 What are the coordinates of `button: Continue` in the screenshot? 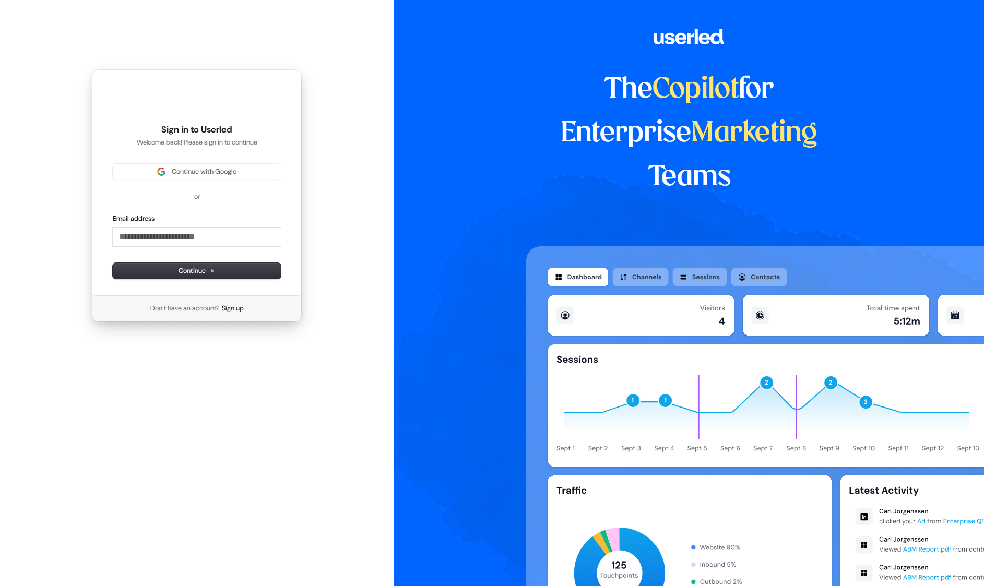 It's located at (197, 271).